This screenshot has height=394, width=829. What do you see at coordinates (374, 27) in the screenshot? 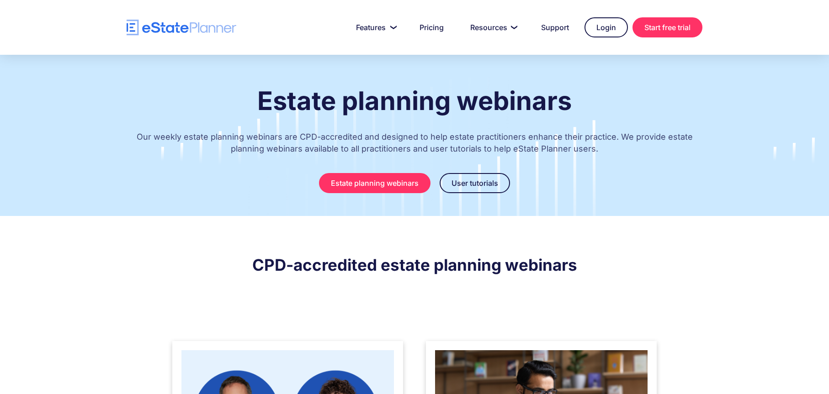
I see `a: Features` at bounding box center [374, 27].